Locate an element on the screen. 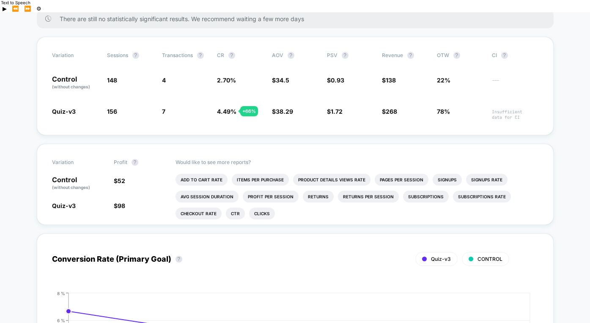  span: Transactions is located at coordinates (177, 55).